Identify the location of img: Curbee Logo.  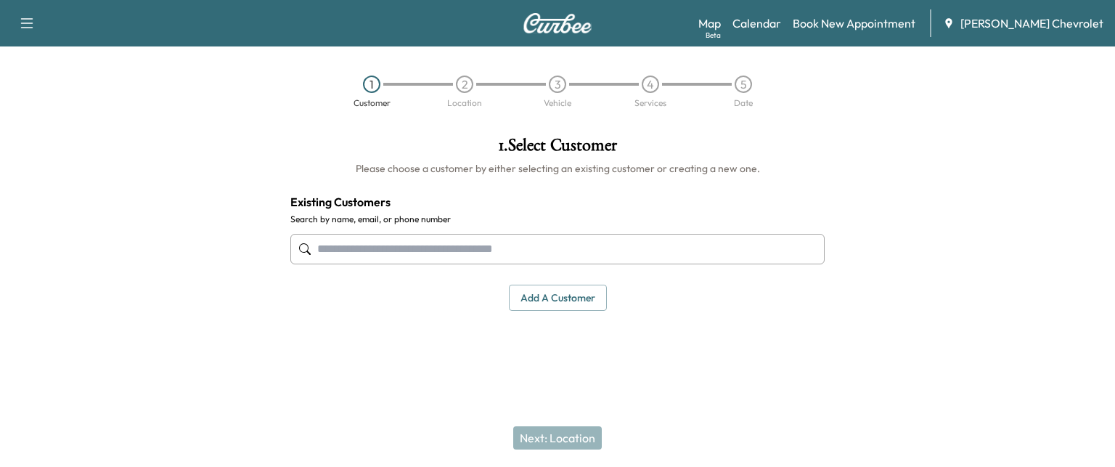
(558, 23).